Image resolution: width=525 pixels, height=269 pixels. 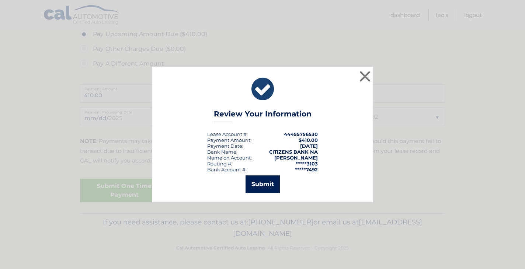 What do you see at coordinates (228, 134) in the screenshot?
I see `div: Lease Account #:` at bounding box center [228, 134].